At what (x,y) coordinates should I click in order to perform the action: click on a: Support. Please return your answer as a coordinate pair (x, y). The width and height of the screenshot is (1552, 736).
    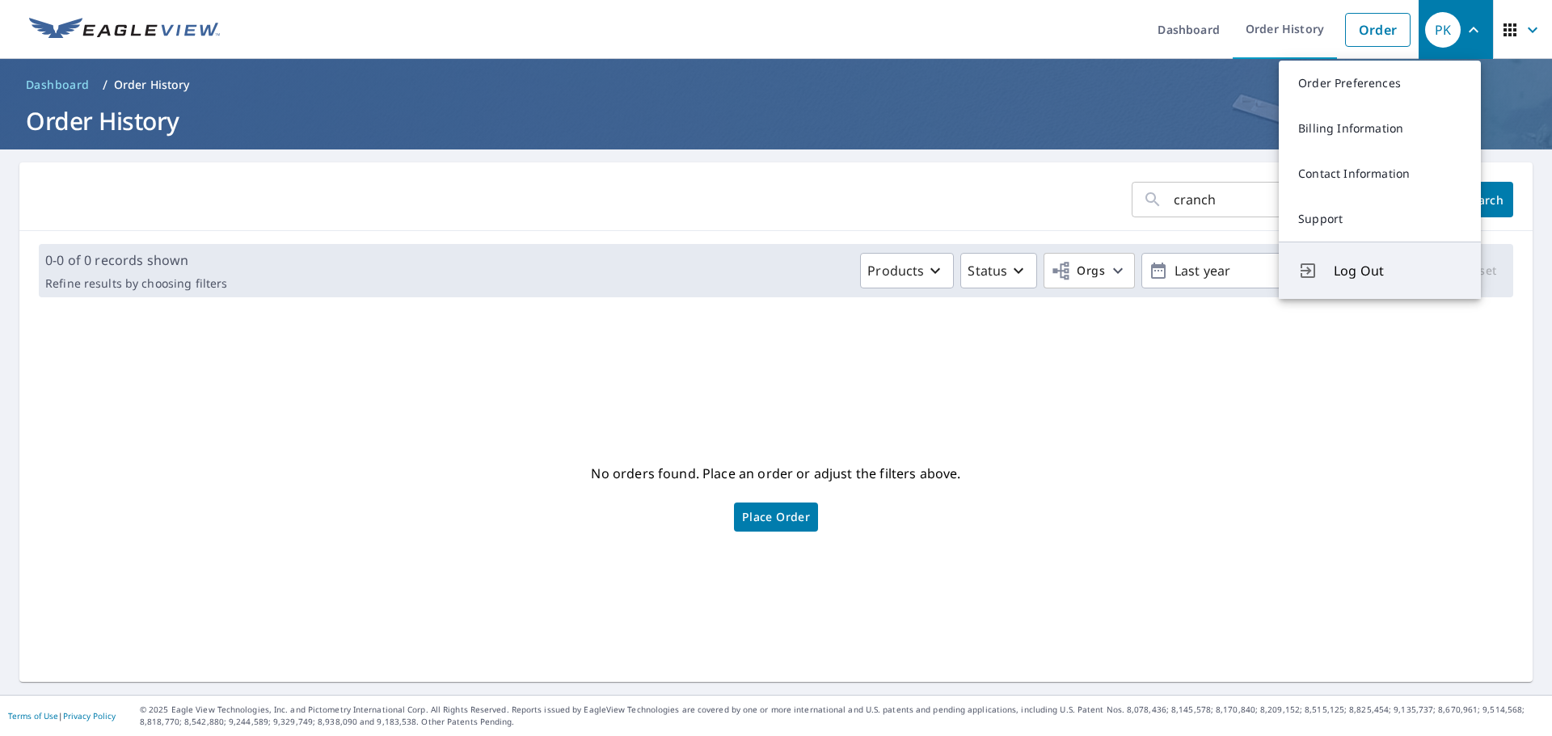
    Looking at the image, I should click on (1379, 219).